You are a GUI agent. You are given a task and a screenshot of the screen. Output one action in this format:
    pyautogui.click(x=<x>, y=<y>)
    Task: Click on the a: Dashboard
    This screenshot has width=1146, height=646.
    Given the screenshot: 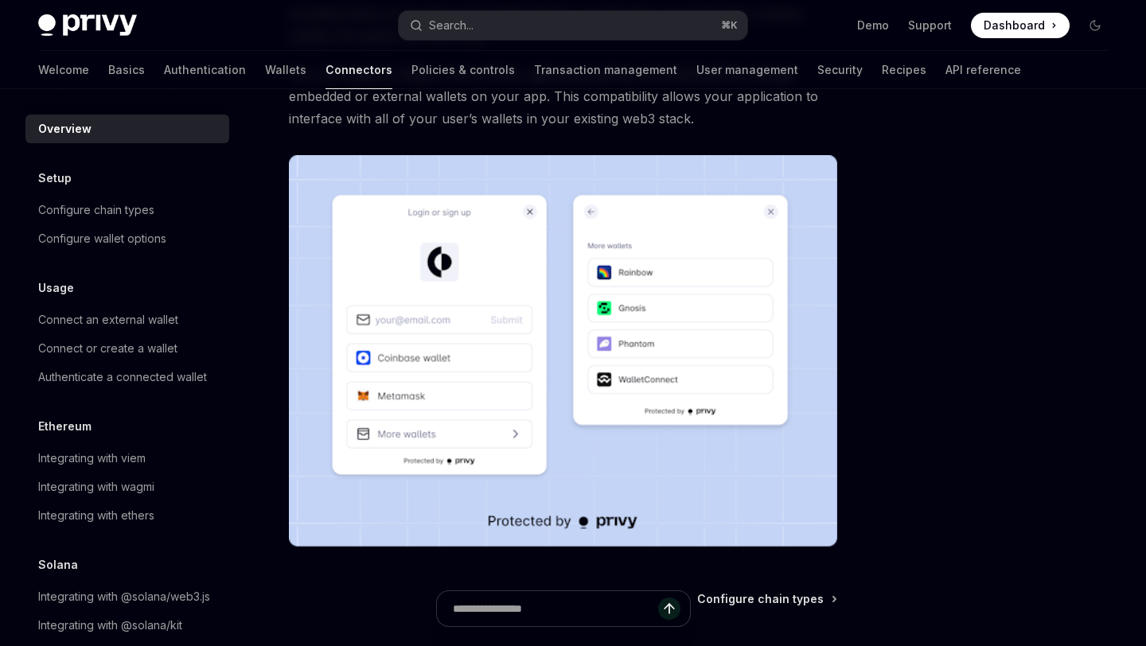 What is the action you would take?
    pyautogui.click(x=1020, y=25)
    